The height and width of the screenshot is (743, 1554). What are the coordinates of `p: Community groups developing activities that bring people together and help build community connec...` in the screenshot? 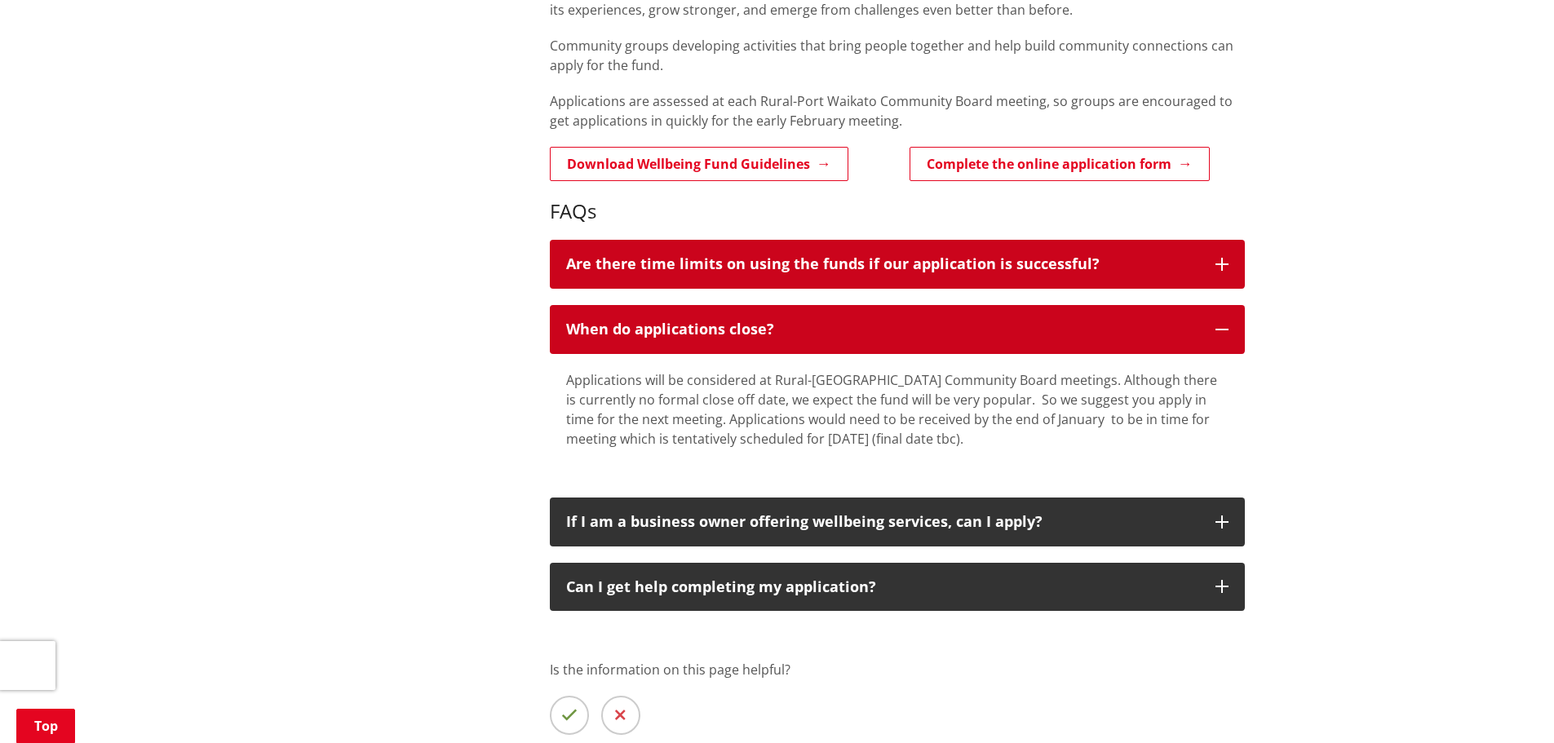 It's located at (897, 55).